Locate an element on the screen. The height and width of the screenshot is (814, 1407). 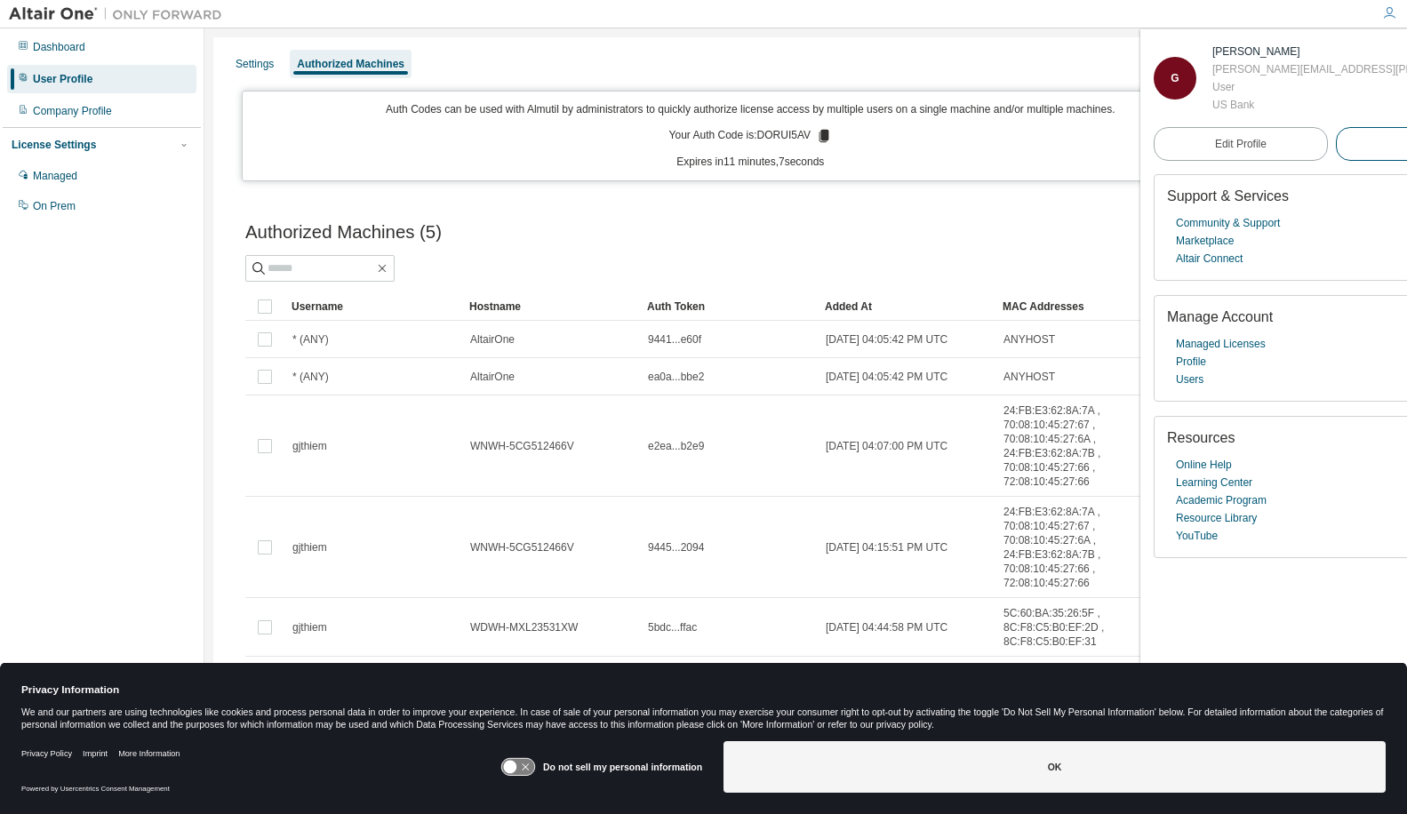
a: Learning Center is located at coordinates (1214, 483).